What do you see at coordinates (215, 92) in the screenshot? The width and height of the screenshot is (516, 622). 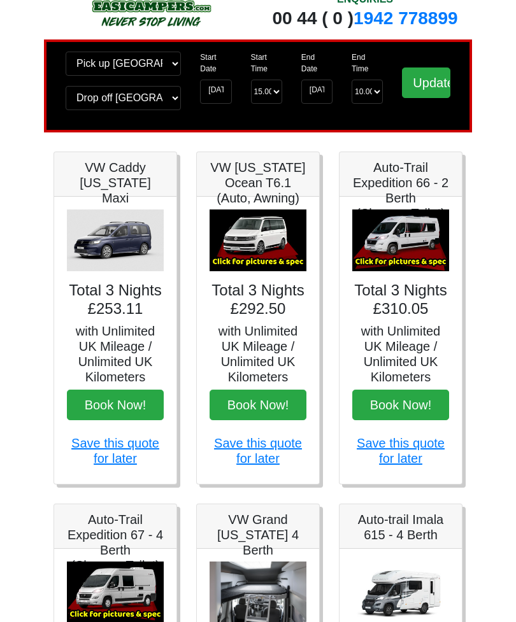 I see `input: Start Date` at bounding box center [215, 92].